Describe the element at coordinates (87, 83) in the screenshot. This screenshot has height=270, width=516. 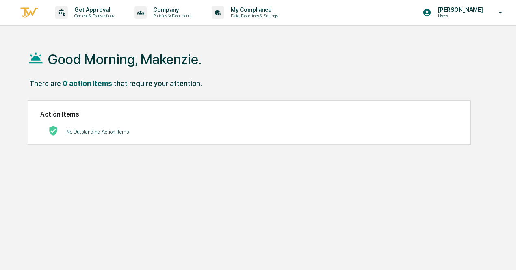
I see `div: 0 action items` at that location.